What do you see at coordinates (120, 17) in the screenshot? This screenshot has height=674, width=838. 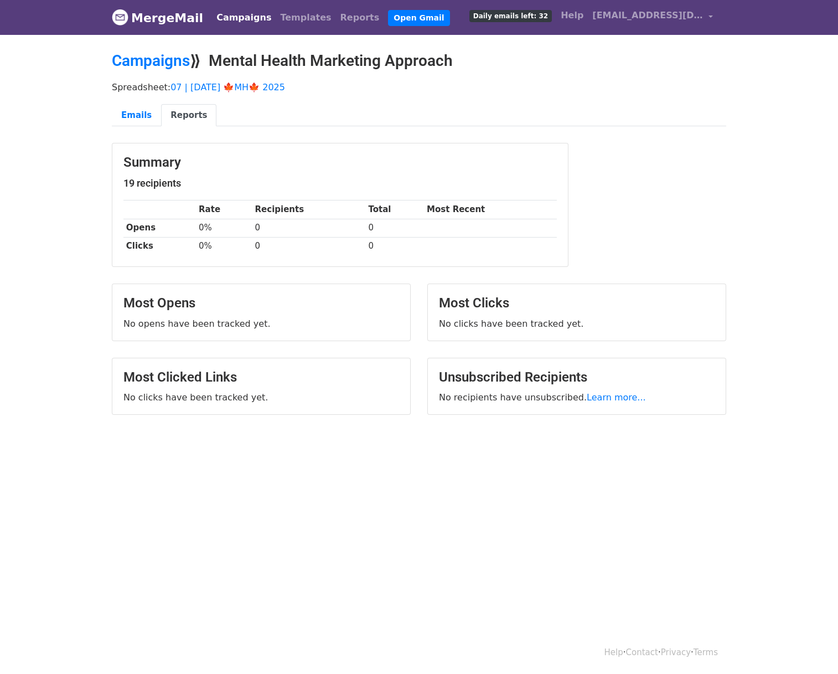 I see `img: MergeMail logo` at bounding box center [120, 17].